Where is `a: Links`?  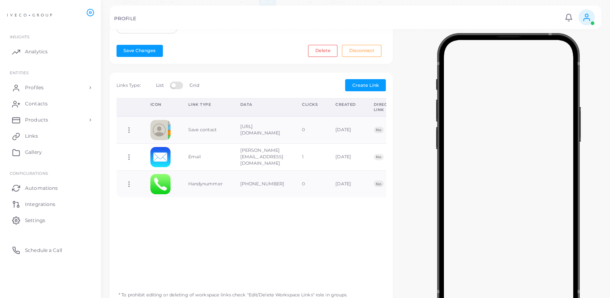
a: Links is located at coordinates (50, 136).